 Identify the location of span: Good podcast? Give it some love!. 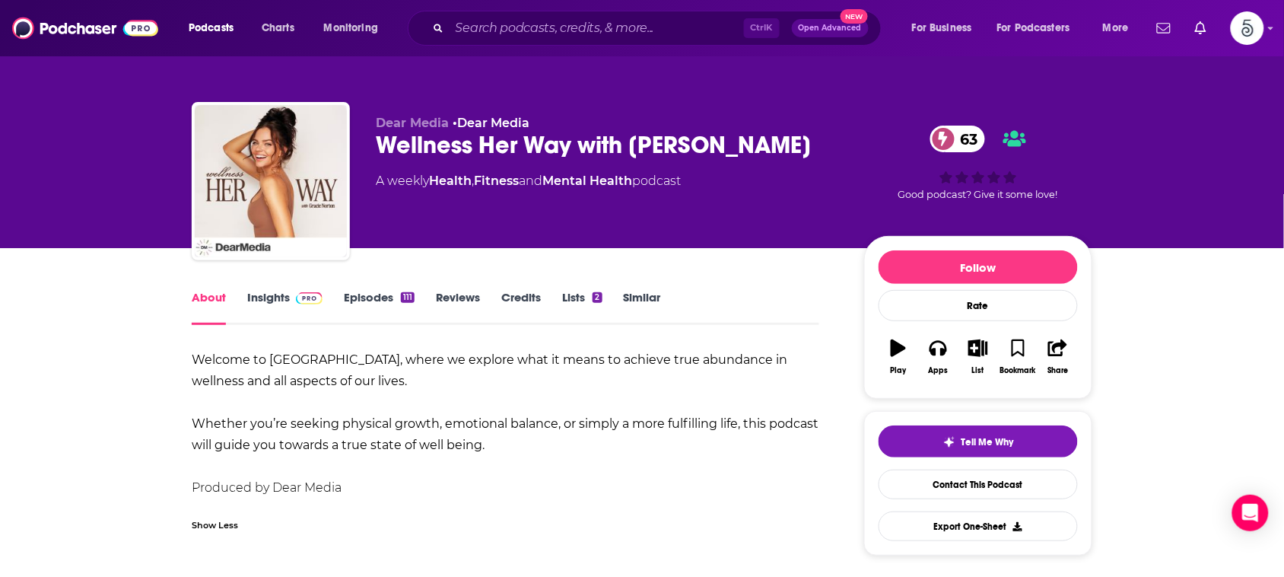
(978, 194).